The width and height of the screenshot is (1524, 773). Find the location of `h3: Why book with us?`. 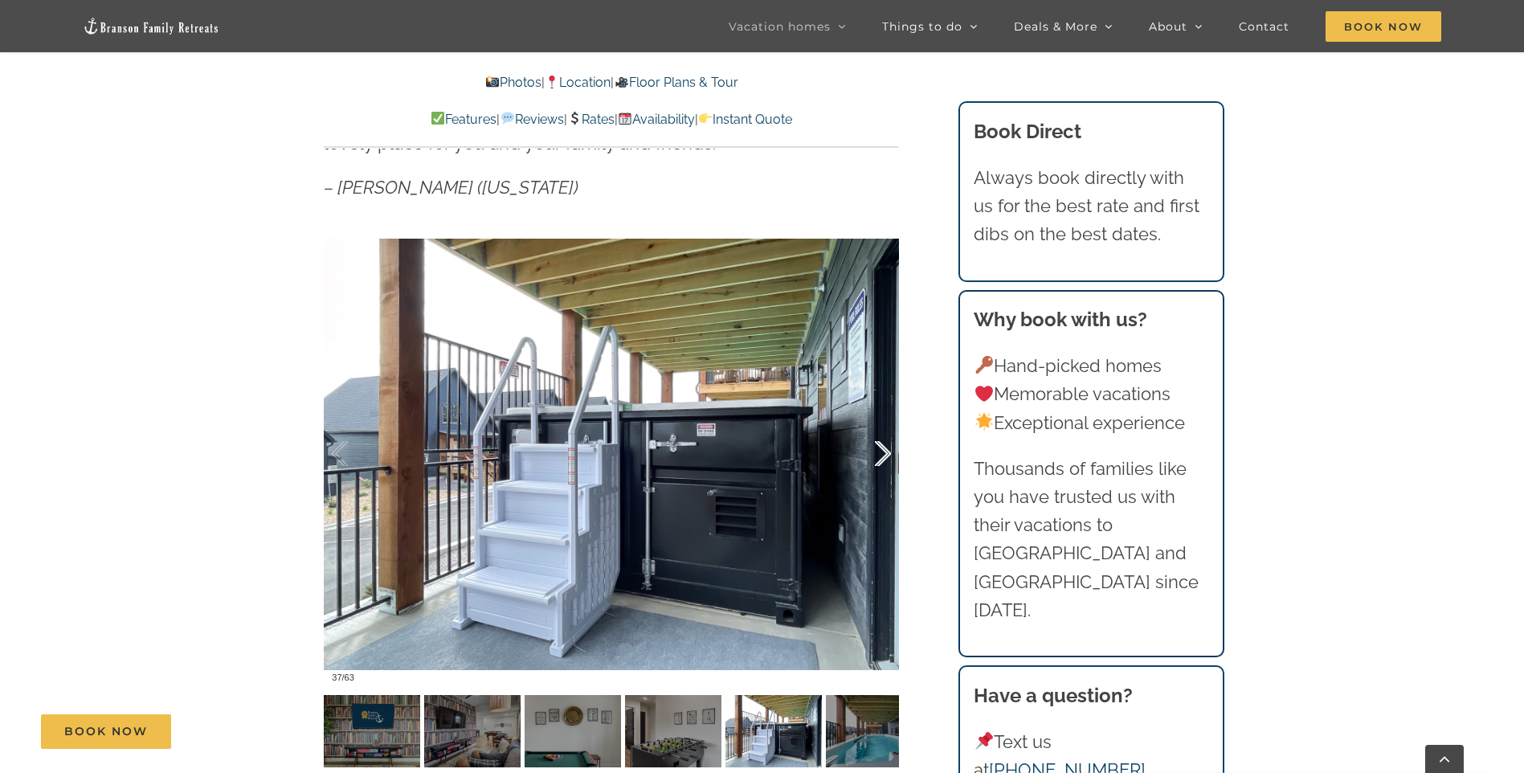

h3: Why book with us? is located at coordinates (1091, 320).